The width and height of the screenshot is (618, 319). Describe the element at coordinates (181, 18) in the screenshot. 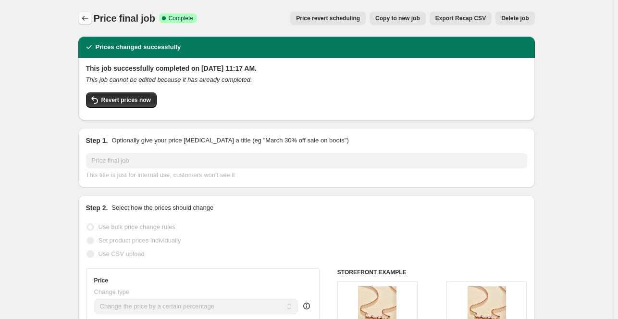

I see `span: Complete` at that location.